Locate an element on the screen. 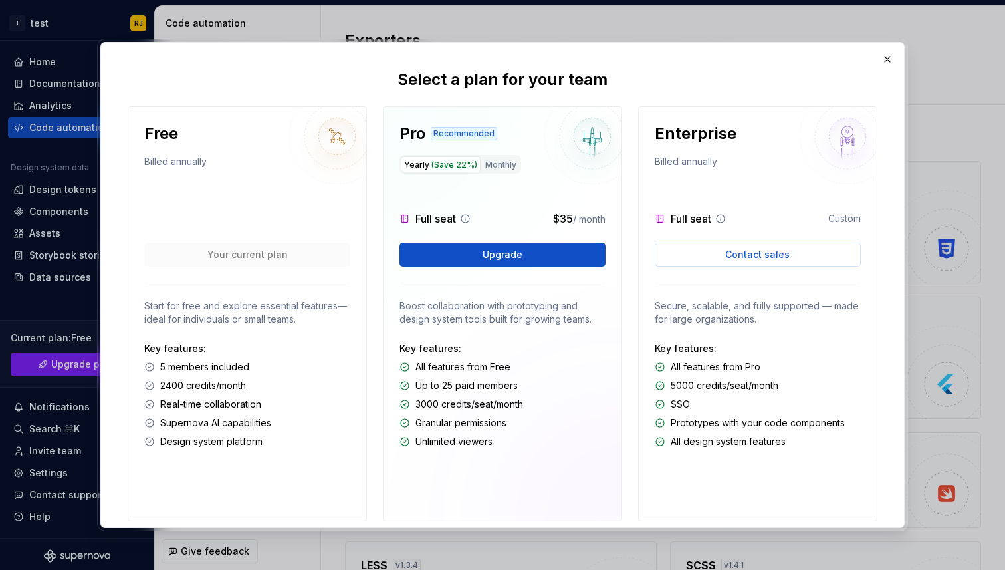 Image resolution: width=1005 pixels, height=570 pixels. p: Granular permissions is located at coordinates (461, 423).